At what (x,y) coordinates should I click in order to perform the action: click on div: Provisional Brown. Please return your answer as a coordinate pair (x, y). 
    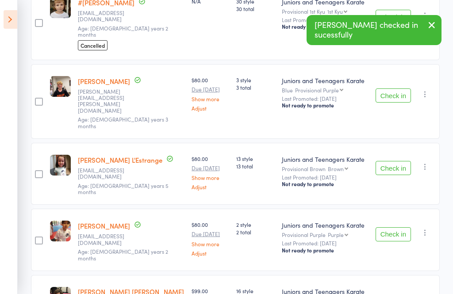
    Looking at the image, I should click on (325, 169).